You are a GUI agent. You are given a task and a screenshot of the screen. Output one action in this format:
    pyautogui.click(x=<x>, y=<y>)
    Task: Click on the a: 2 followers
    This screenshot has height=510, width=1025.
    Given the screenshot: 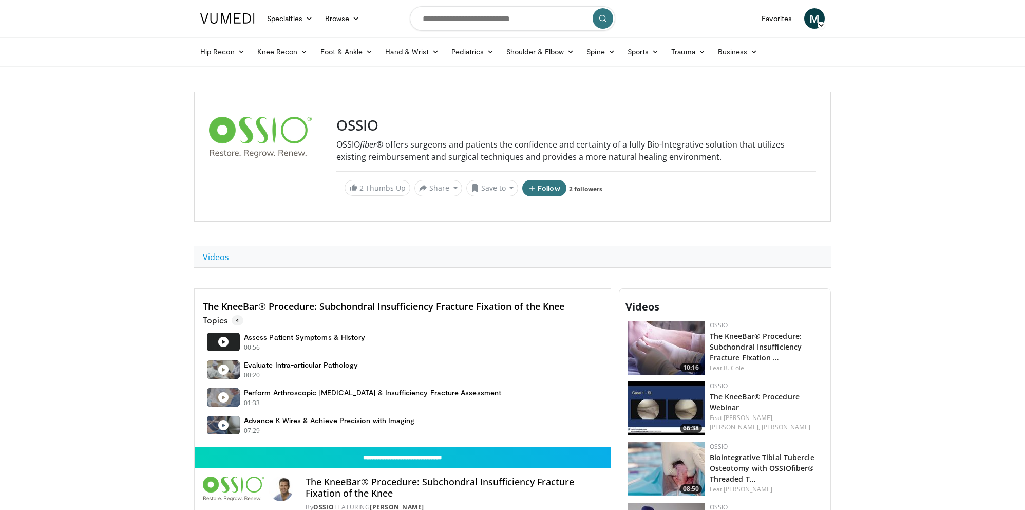 What is the action you would take?
    pyautogui.click(x=586, y=189)
    